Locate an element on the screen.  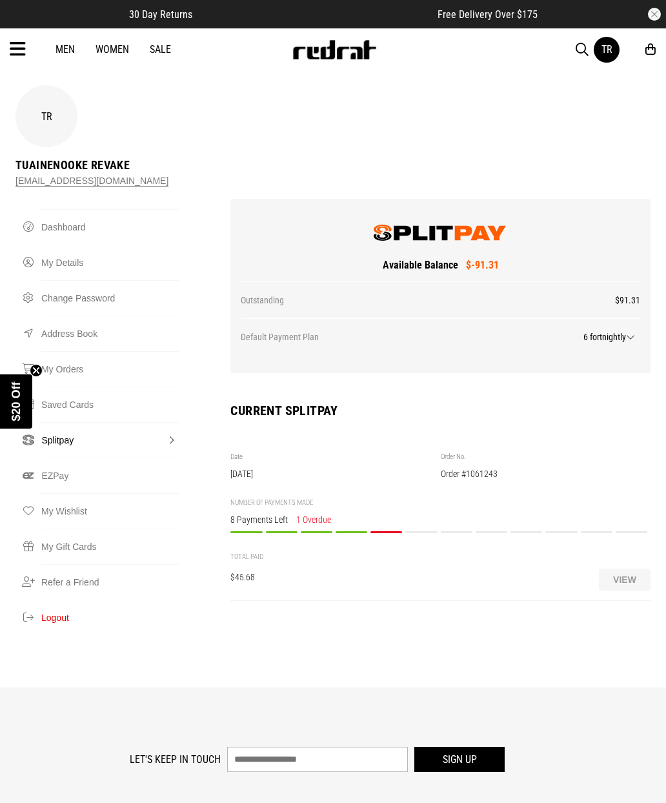
nav: Account is located at coordinates (97, 422).